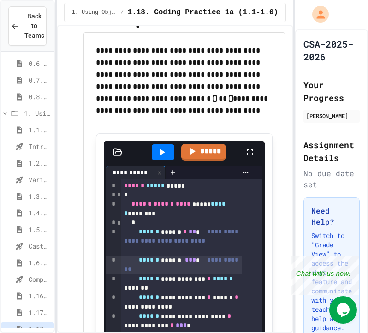  Describe the element at coordinates (39, 96) in the screenshot. I see `span: 0.8. Survey` at that location.